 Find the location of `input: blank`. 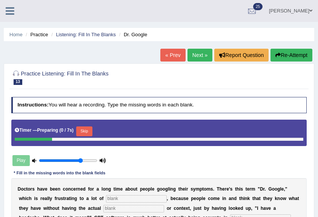

input: blank is located at coordinates (136, 199).